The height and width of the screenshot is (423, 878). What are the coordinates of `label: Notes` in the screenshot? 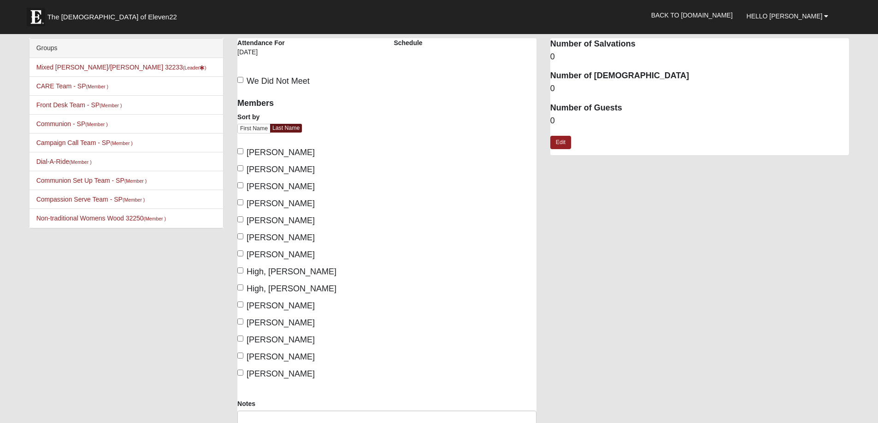 It's located at (246, 404).